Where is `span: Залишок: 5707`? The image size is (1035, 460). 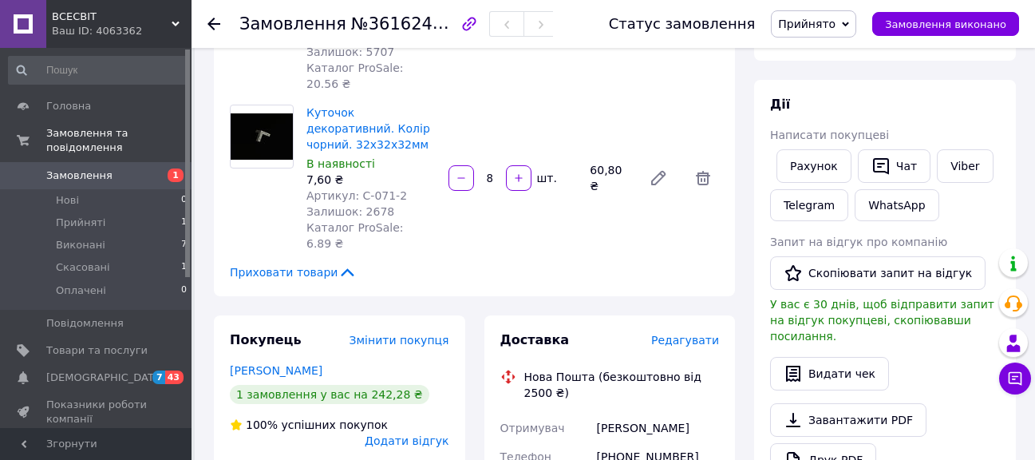
span: Залишок: 5707 is located at coordinates (350, 52).